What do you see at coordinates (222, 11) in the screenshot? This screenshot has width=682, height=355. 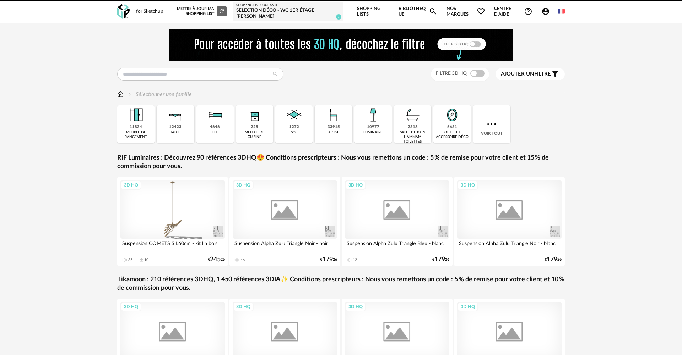 I see `span: Refresh icon` at bounding box center [222, 11].